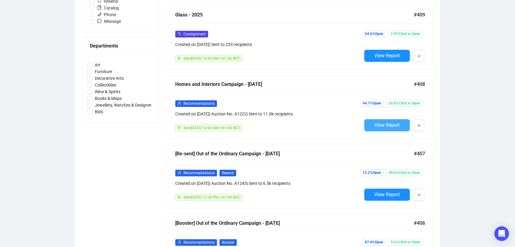 This screenshot has height=247, width=515. I want to click on span: Catalog, so click(108, 8).